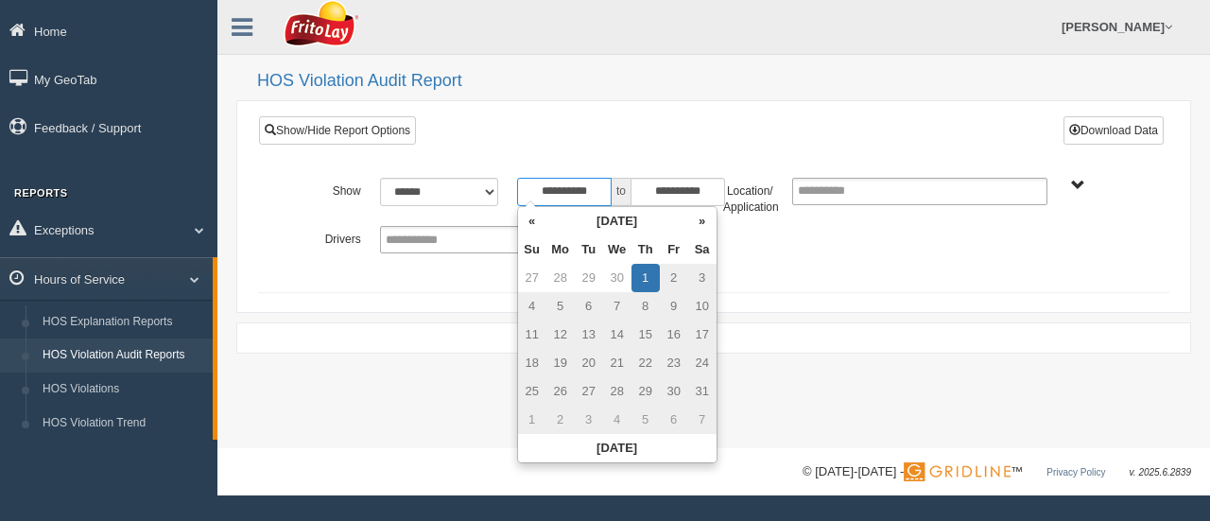  What do you see at coordinates (702, 363) in the screenshot?
I see `td: 24` at bounding box center [702, 363].